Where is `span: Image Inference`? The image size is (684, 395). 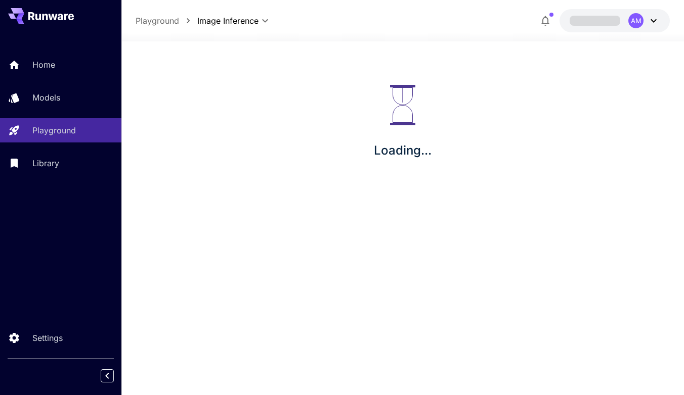
span: Image Inference is located at coordinates (228, 21).